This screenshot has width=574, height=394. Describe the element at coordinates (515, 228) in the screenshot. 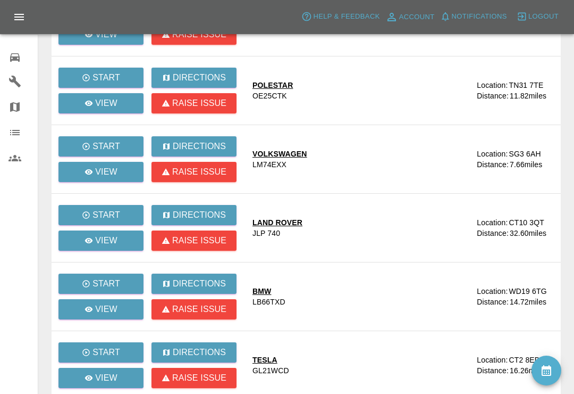

I see `a: Location:CT10 3QTDistance:32.60miles` at that location.